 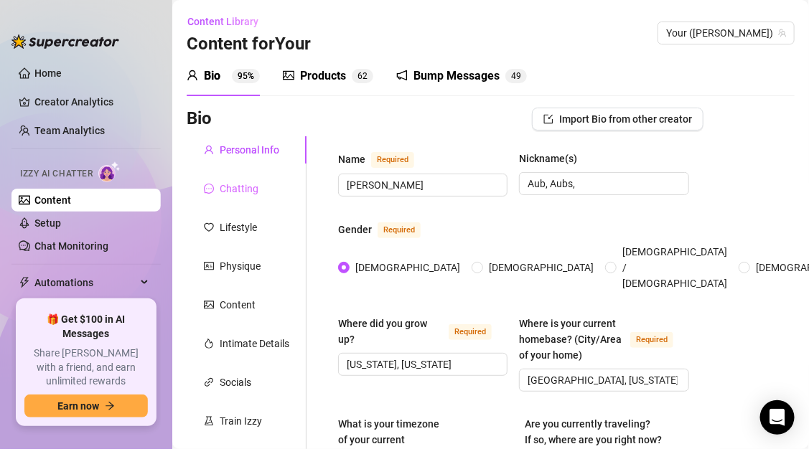 What do you see at coordinates (56, 174) in the screenshot?
I see `span: Izzy AI Chatter` at bounding box center [56, 174].